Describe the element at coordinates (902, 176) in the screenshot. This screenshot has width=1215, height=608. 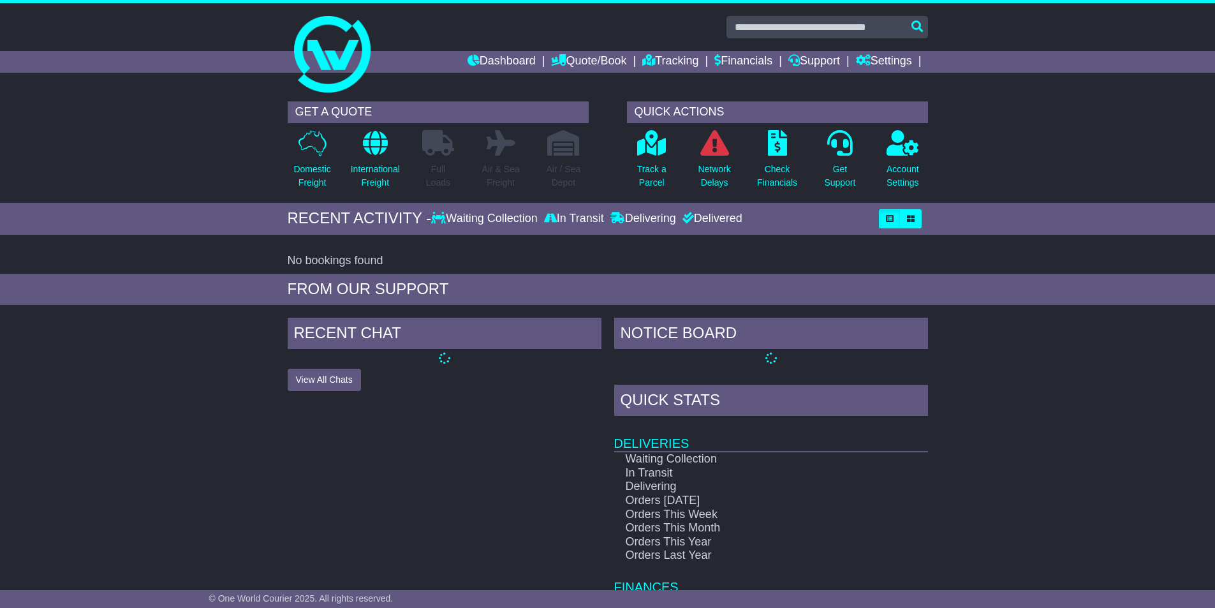
I see `p: Account Settings` at that location.